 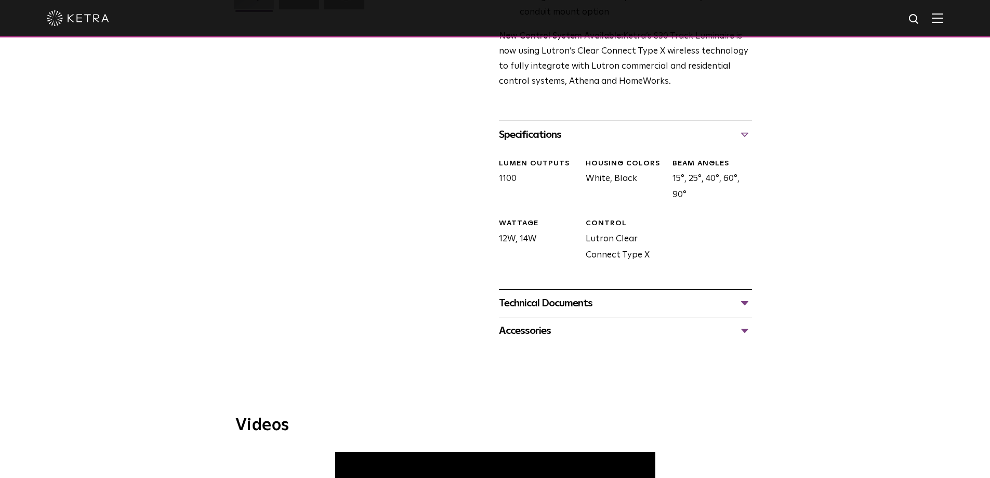 I want to click on div: WATTAGE, so click(x=539, y=224).